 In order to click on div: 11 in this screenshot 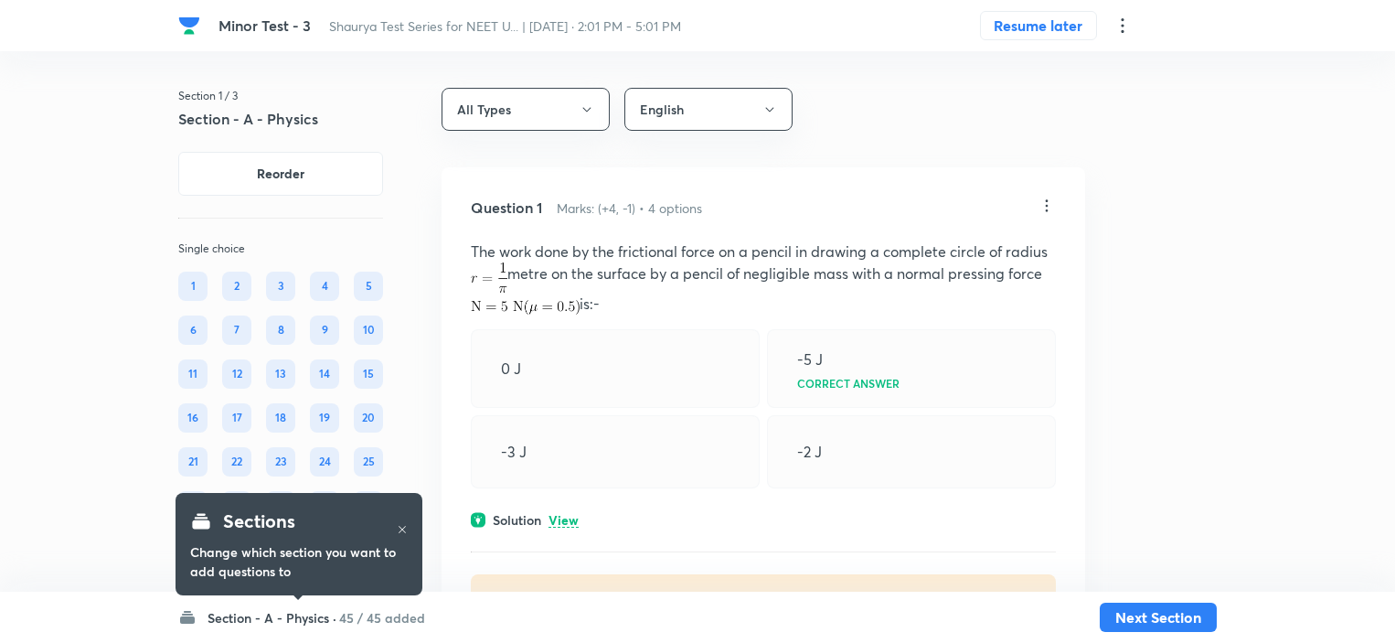, I will do `click(193, 374)`.